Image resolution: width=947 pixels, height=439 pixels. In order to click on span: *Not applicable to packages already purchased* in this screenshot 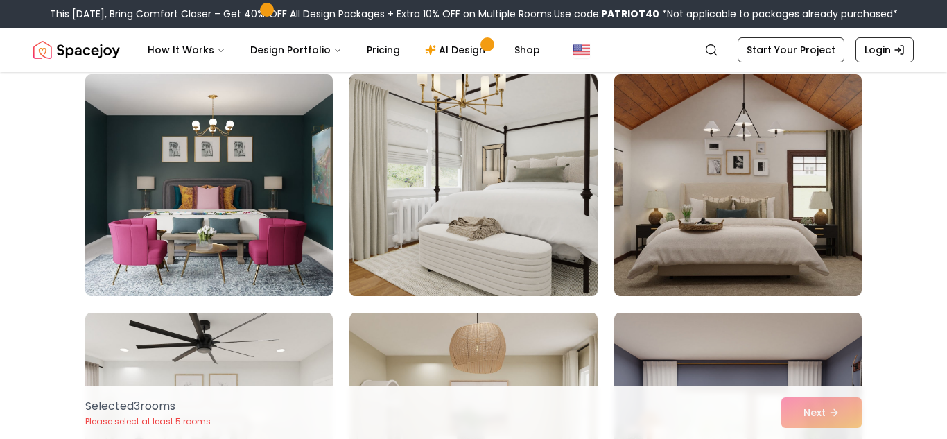, I will do `click(779, 14)`.